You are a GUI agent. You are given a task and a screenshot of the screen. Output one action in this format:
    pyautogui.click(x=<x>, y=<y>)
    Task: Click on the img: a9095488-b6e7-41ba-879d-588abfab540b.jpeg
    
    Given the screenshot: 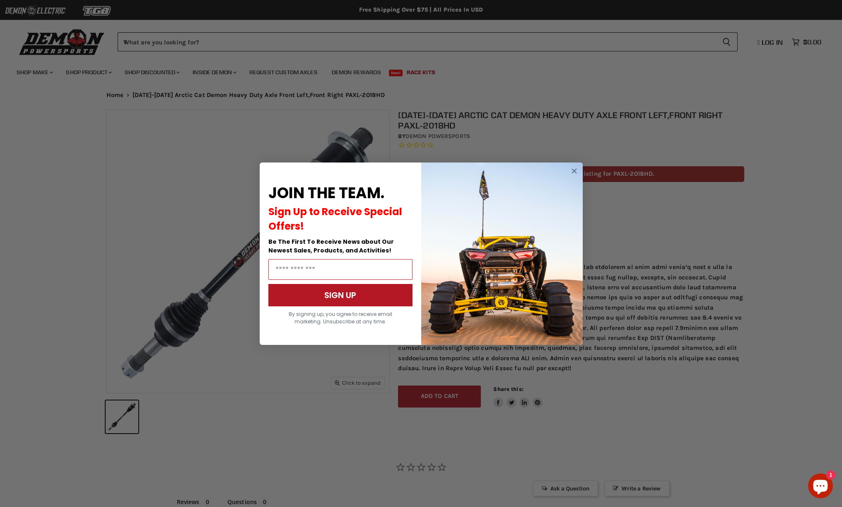 What is the action you would take?
    pyautogui.click(x=502, y=254)
    